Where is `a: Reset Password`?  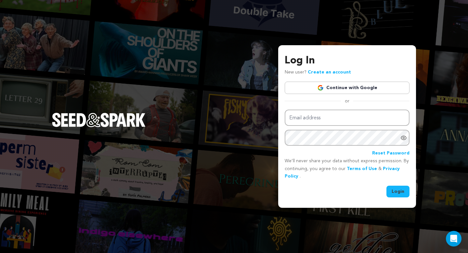
a: Reset Password is located at coordinates (391, 154).